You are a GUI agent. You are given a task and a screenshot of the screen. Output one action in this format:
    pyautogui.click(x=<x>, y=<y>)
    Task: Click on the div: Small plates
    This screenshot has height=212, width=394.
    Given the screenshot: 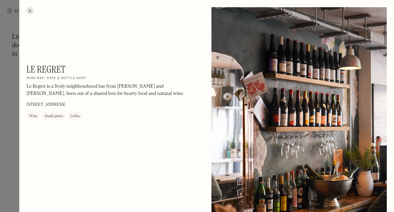 What is the action you would take?
    pyautogui.click(x=54, y=116)
    